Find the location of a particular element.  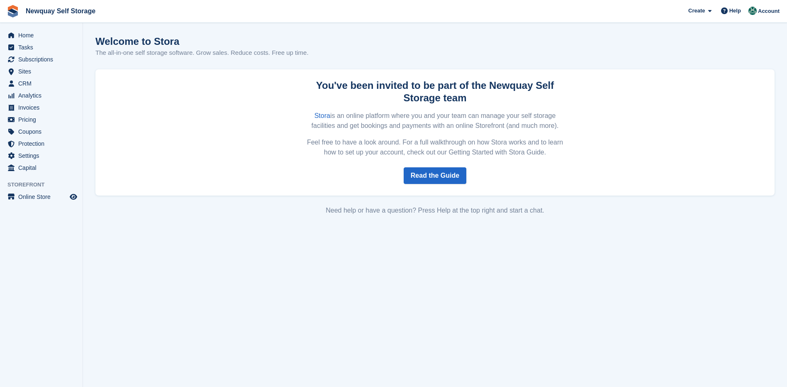

span: Account is located at coordinates (768, 11).